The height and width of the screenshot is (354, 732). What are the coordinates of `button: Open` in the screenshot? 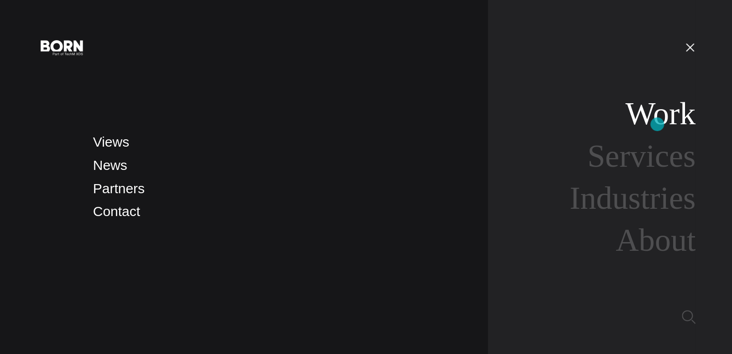 It's located at (690, 47).